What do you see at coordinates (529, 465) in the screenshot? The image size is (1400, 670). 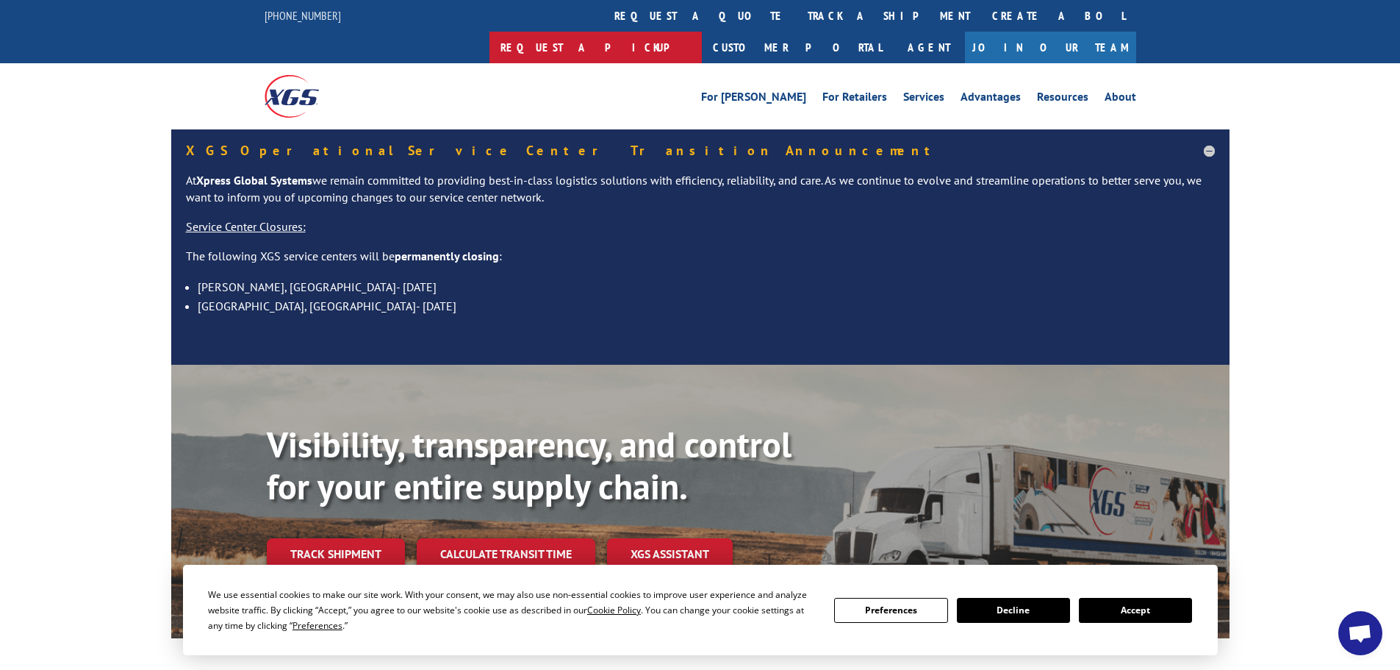 I see `b: Visibility, transparency, and control for your entire supply chain.` at bounding box center [529, 465].